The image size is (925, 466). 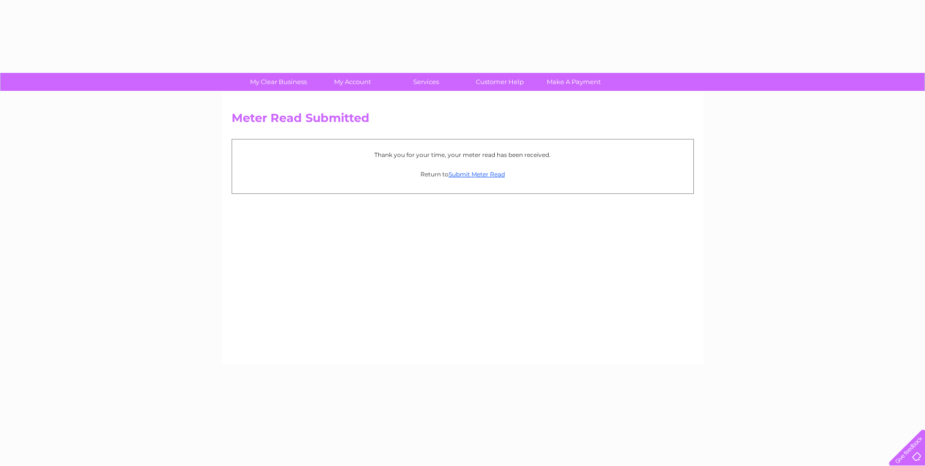 I want to click on a: My Clear Business, so click(x=278, y=82).